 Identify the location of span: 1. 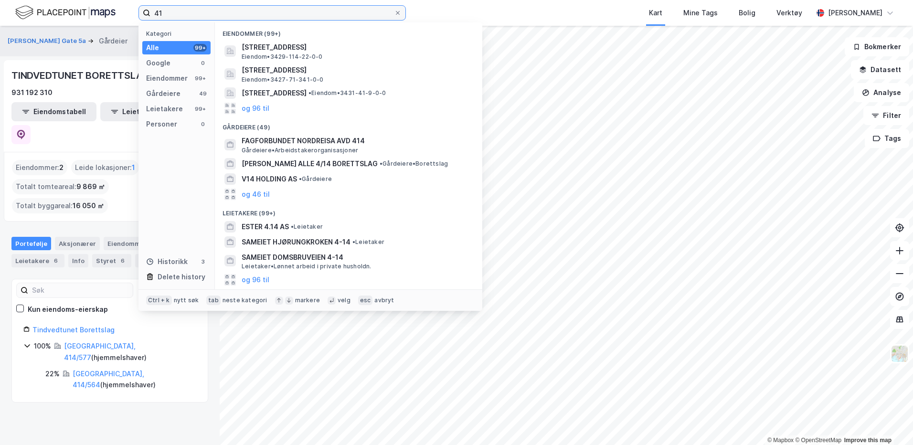
(133, 168).